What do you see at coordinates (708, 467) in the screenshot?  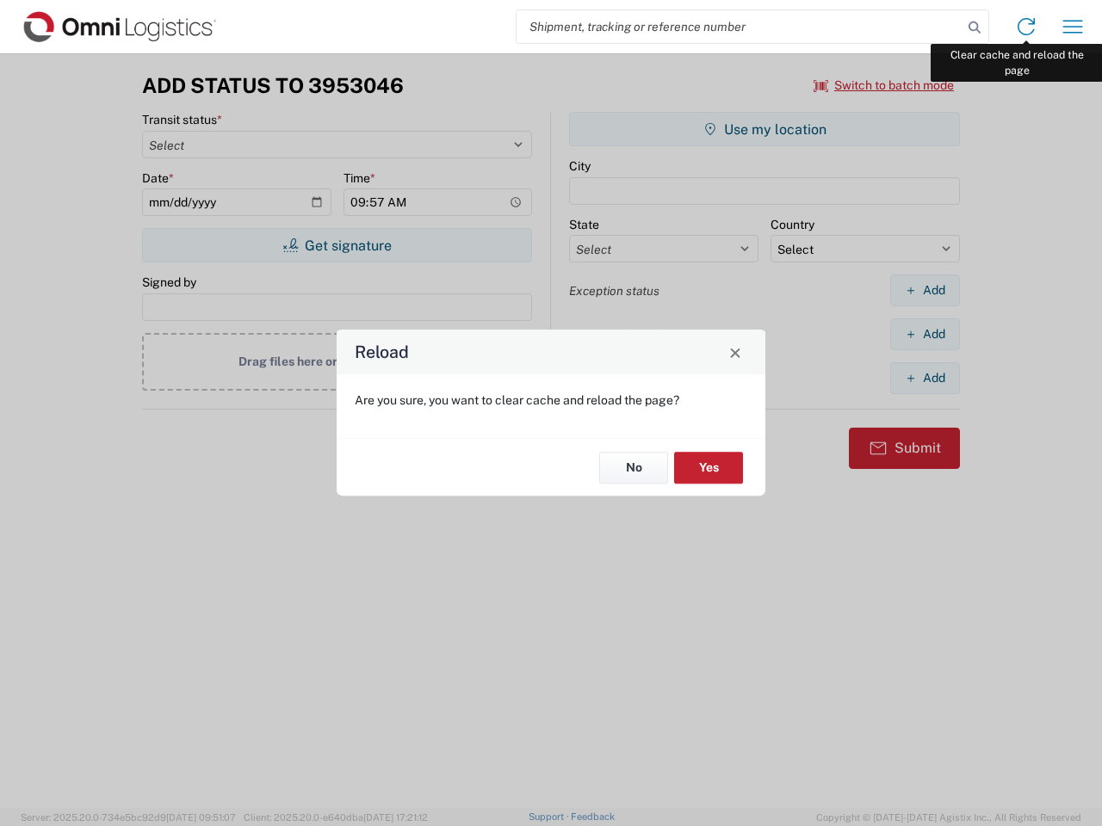 I see `button: Yes` at bounding box center [708, 467].